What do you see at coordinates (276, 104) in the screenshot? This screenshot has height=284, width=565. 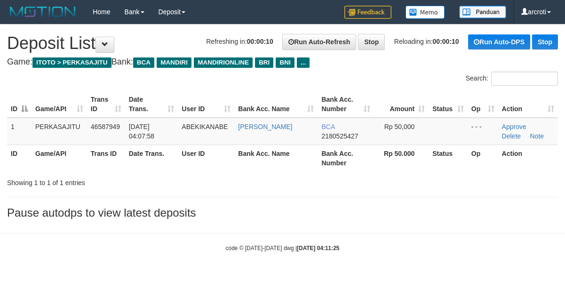 I see `th: Bank Acc. Name: activate to sort column ascending` at bounding box center [276, 104].